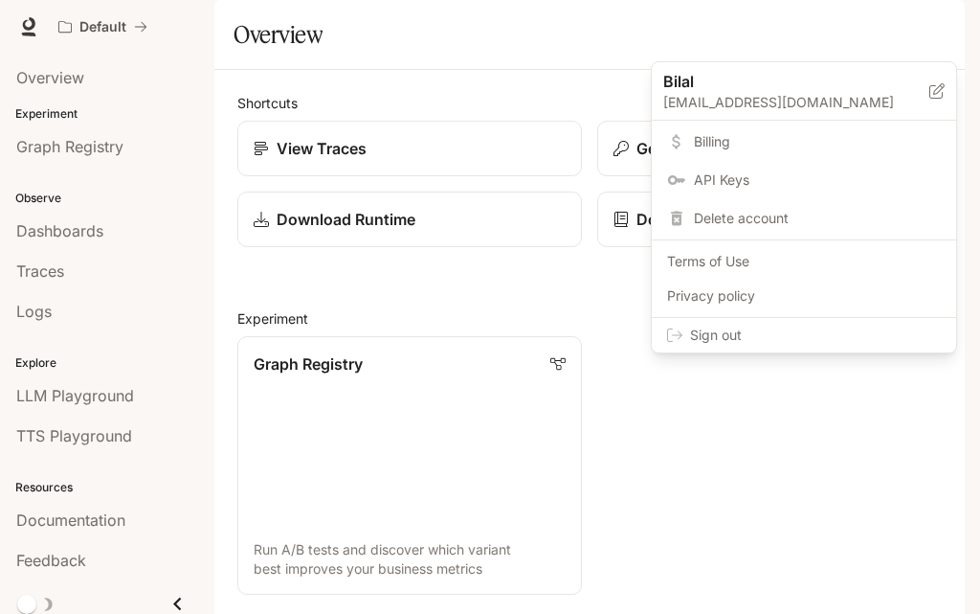 This screenshot has height=614, width=980. I want to click on a: Terms of Use, so click(804, 261).